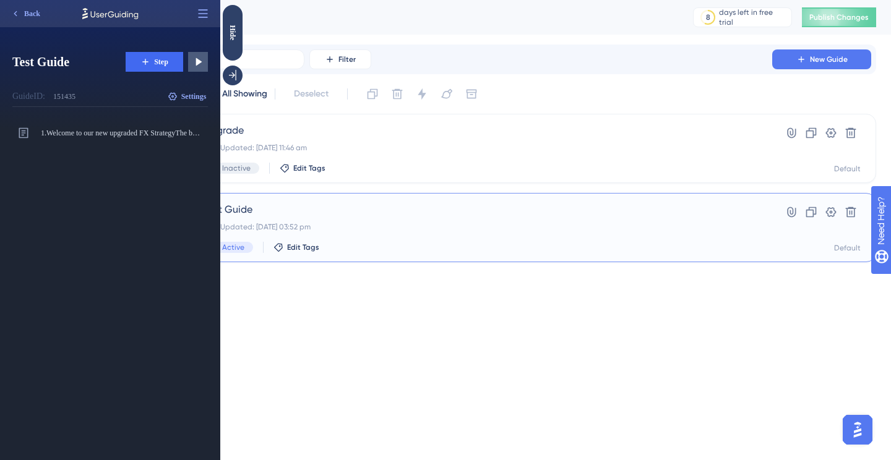 The image size is (891, 460). I want to click on div: Guide ID:, so click(28, 97).